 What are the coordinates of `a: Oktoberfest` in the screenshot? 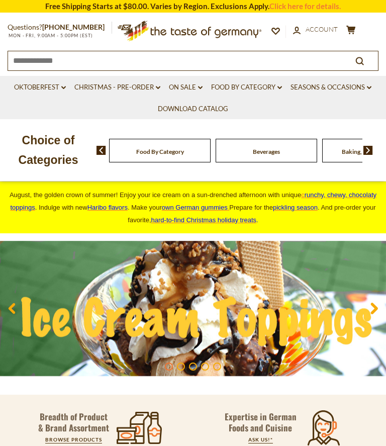 It's located at (40, 87).